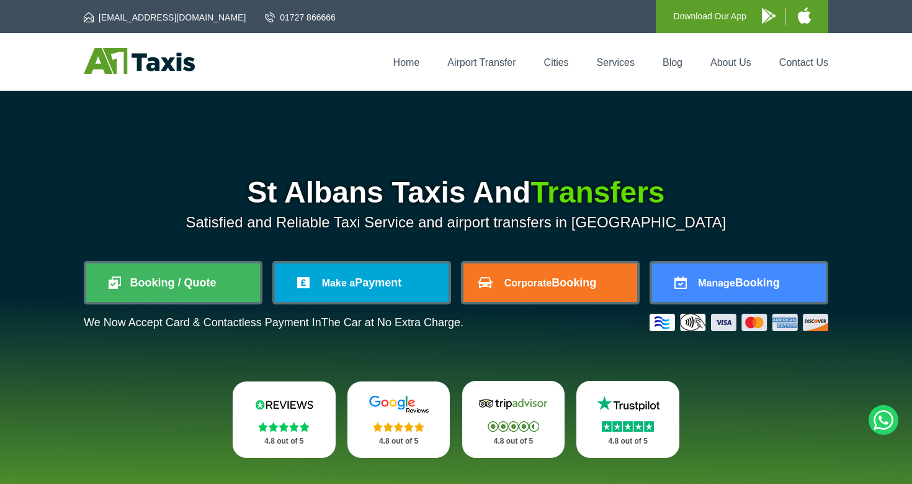  Describe the element at coordinates (482, 62) in the screenshot. I see `a: Airport Transfer` at that location.